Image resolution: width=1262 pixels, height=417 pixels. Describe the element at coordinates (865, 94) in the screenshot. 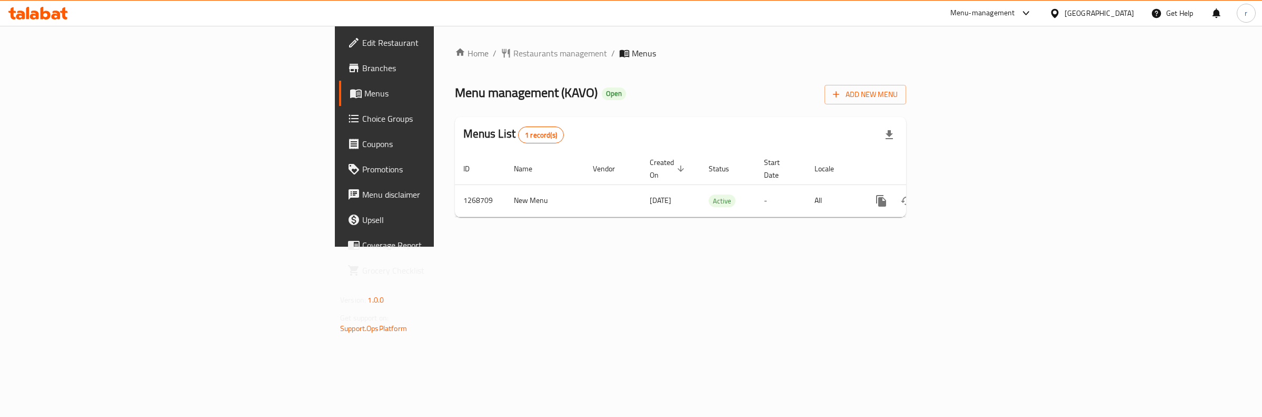

I see `span: Add New Menu` at that location.